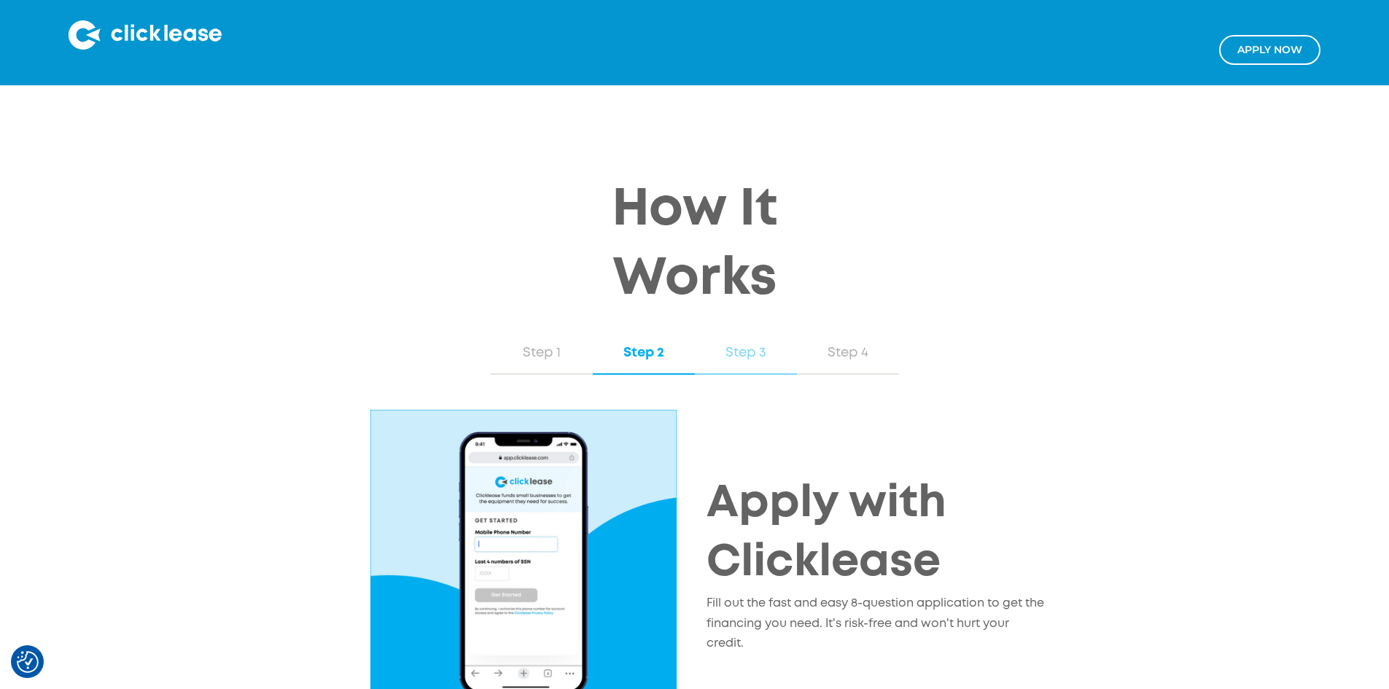 The height and width of the screenshot is (689, 1389). What do you see at coordinates (145, 35) in the screenshot?
I see `img: Clicklease logo` at bounding box center [145, 35].